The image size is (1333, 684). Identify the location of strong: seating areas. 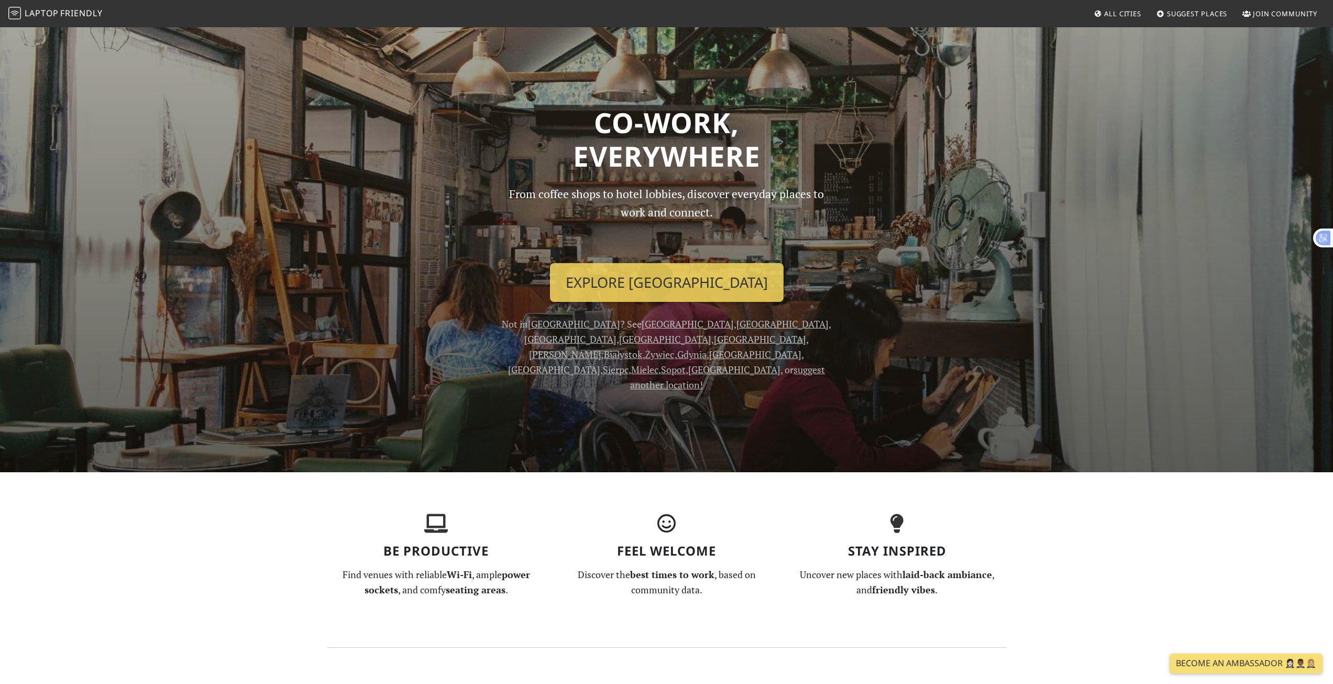
(476, 589).